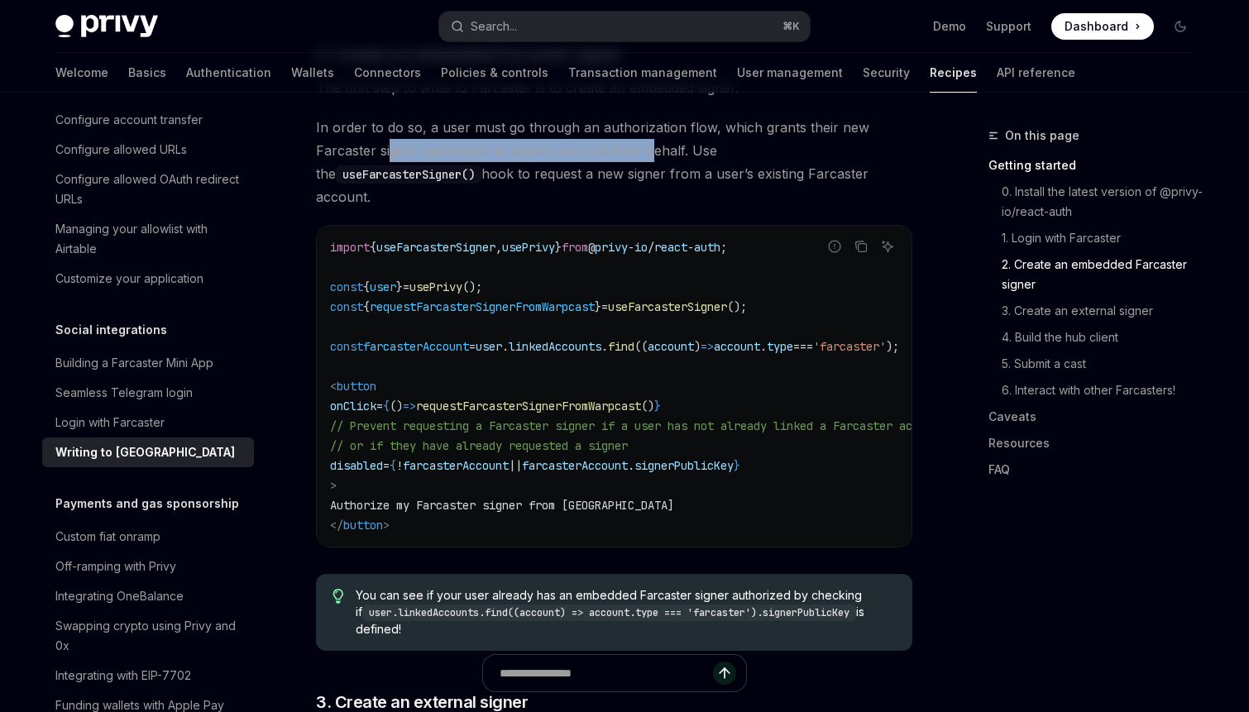 The image size is (1249, 712). What do you see at coordinates (150, 239) in the screenshot?
I see `div: Managing your allowlist with Airtable` at bounding box center [150, 239].